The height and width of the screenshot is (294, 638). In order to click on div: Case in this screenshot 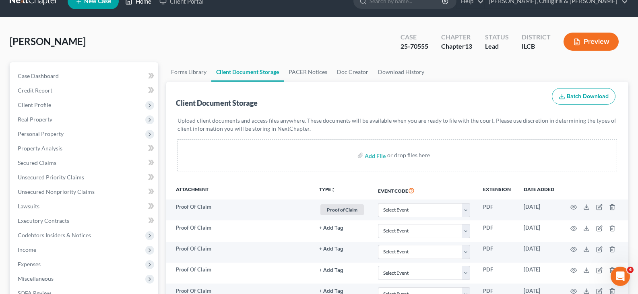, I will do `click(414, 37)`.